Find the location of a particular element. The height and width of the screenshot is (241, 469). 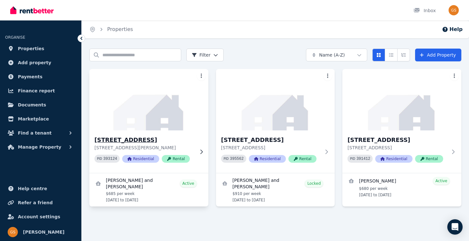

code: 391412 is located at coordinates (363, 159).